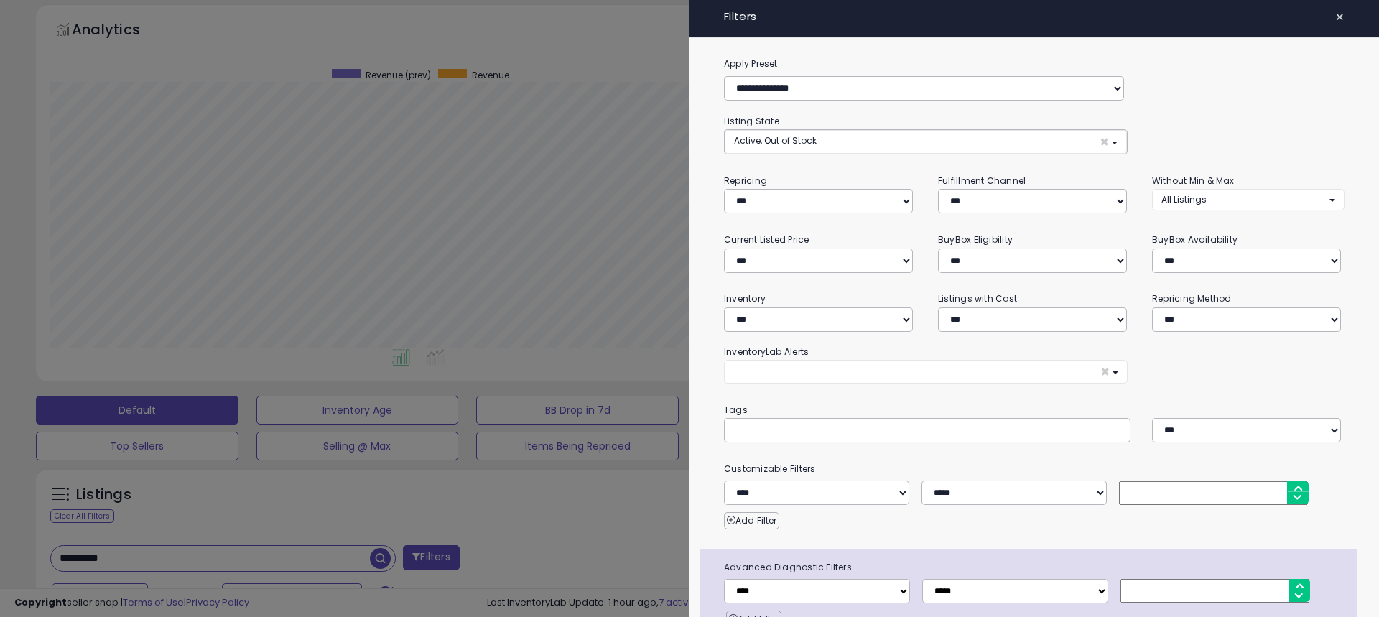 This screenshot has width=1379, height=617. I want to click on button: Active, Out of Stock ×, so click(926, 141).